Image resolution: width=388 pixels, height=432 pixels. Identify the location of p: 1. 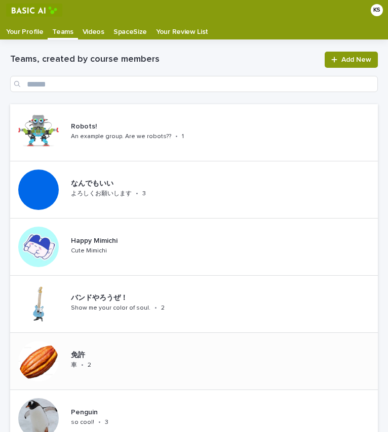
(183, 137).